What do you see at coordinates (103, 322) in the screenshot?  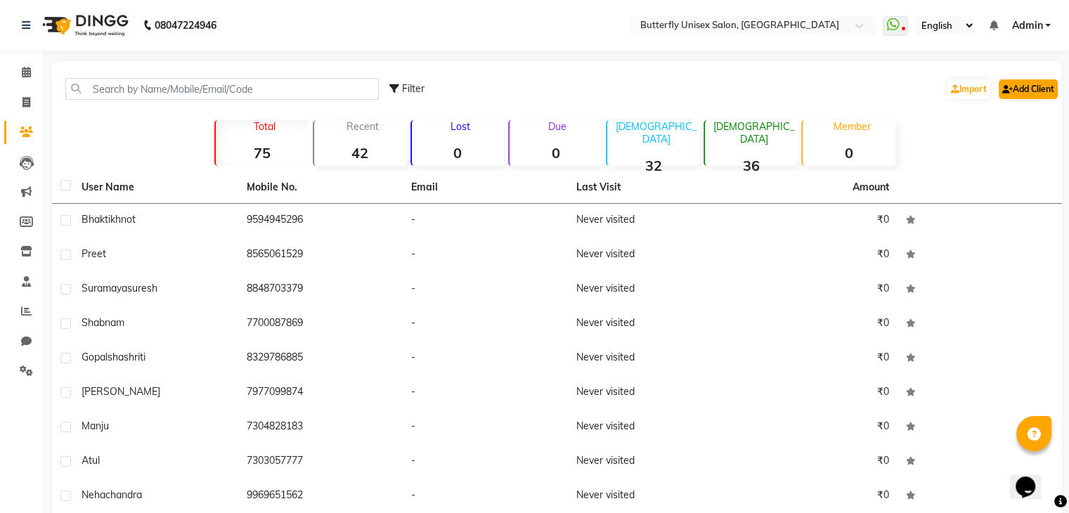 I see `span: shabnam` at bounding box center [103, 322].